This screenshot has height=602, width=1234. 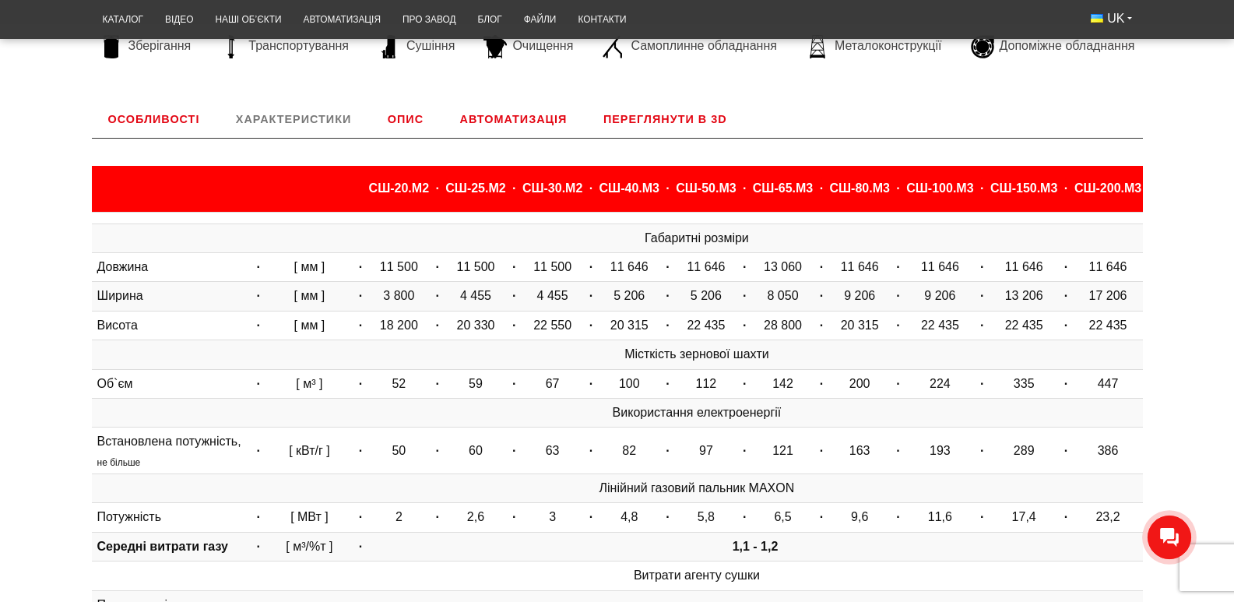 What do you see at coordinates (399, 188) in the screenshot?
I see `th: СШ-20.М2` at bounding box center [399, 188].